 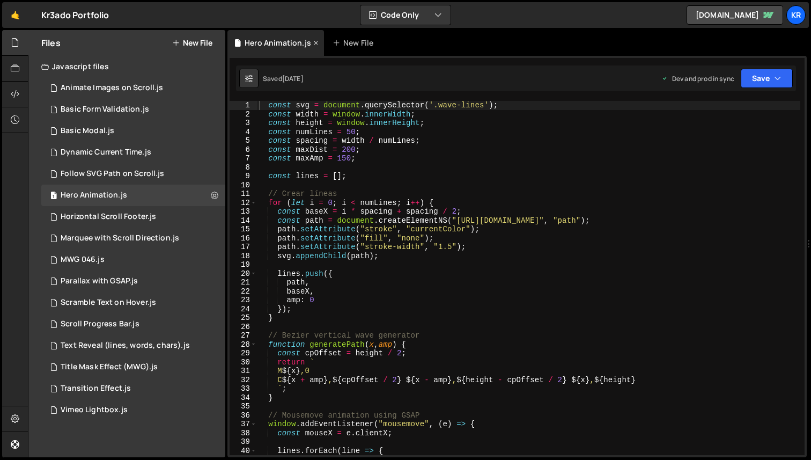 I want to click on div: 32, so click(x=243, y=380).